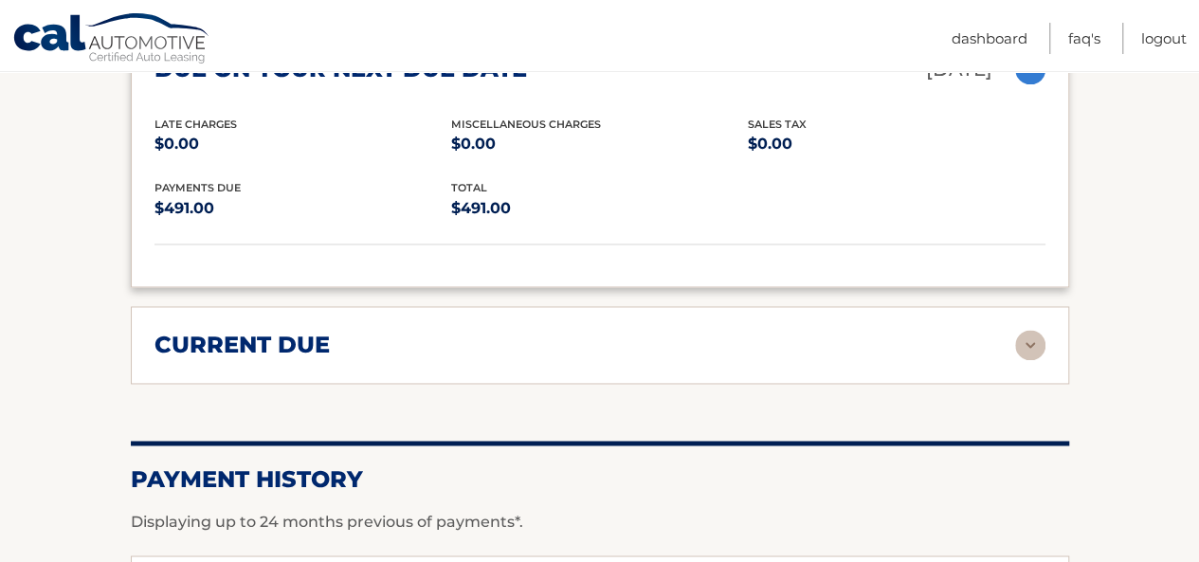 The width and height of the screenshot is (1199, 562). What do you see at coordinates (197, 188) in the screenshot?
I see `span: Payments Due` at bounding box center [197, 188].